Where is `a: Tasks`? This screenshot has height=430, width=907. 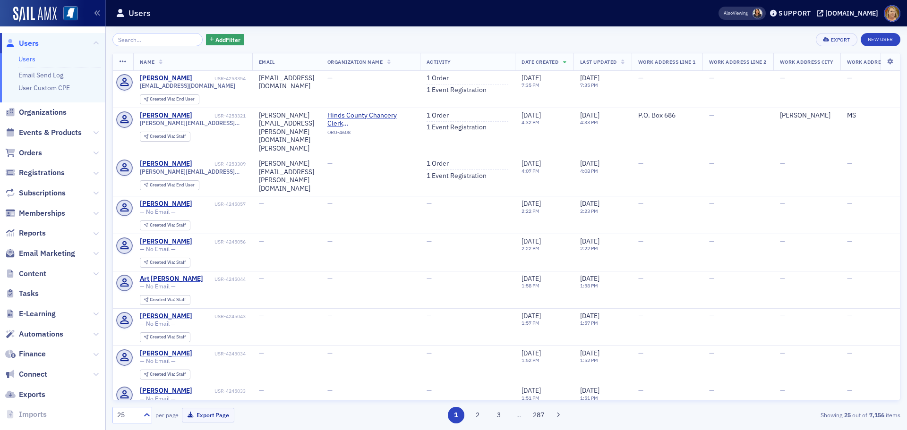 a: Tasks is located at coordinates (22, 294).